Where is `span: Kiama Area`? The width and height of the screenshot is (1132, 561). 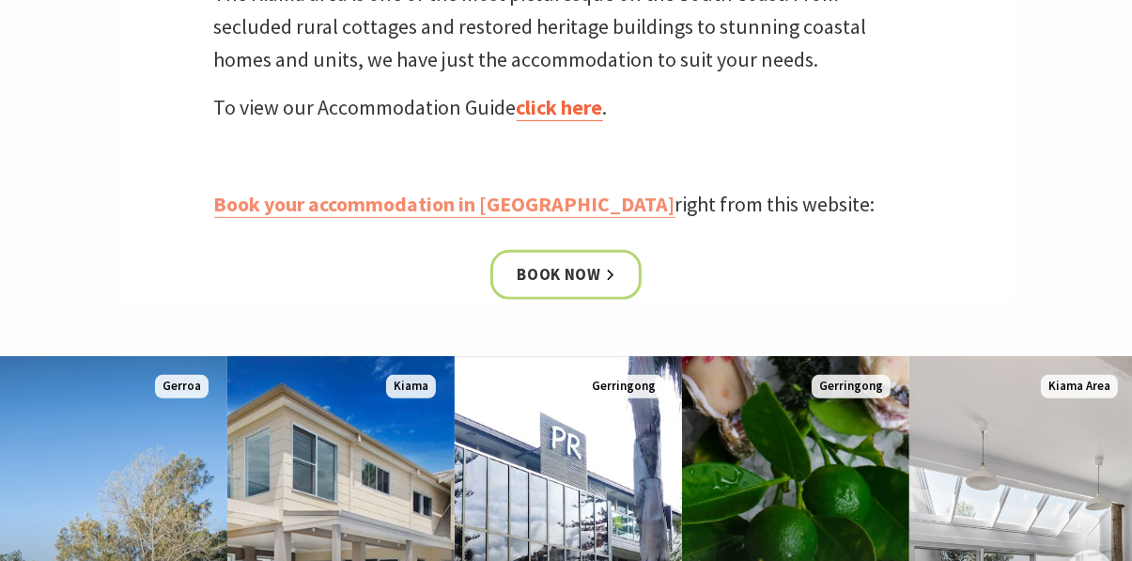 span: Kiama Area is located at coordinates (1080, 386).